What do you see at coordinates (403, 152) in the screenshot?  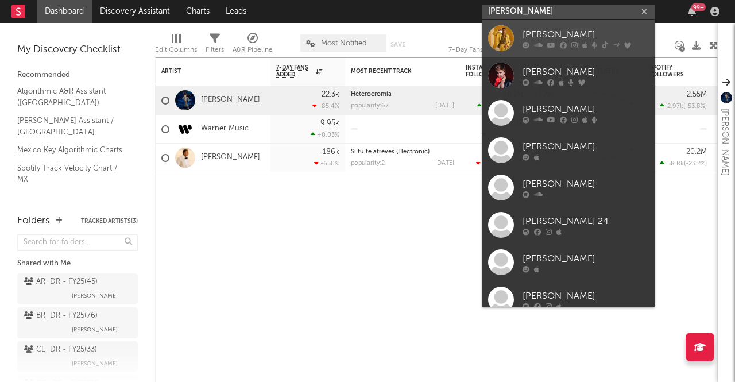 I see `div: Si tú te atreves (Electronic)` at bounding box center [403, 152].